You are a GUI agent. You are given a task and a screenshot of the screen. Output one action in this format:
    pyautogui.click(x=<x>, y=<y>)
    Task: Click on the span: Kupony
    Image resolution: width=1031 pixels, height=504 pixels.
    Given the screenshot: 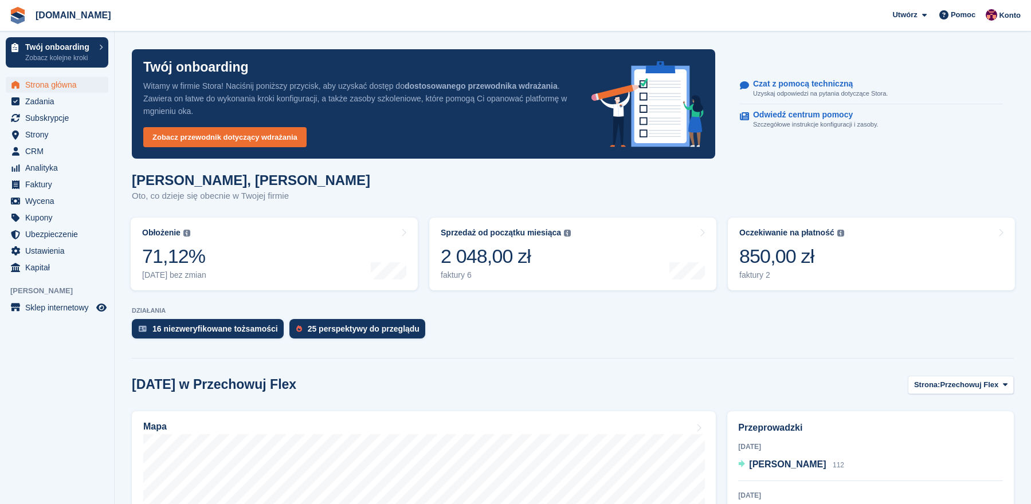 What is the action you would take?
    pyautogui.click(x=60, y=218)
    